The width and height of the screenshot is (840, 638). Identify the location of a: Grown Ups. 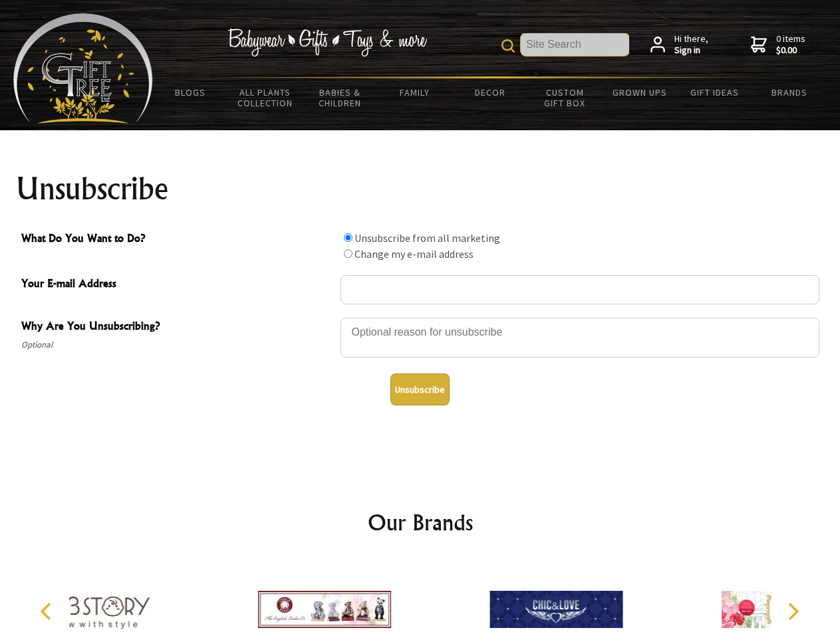
(639, 92).